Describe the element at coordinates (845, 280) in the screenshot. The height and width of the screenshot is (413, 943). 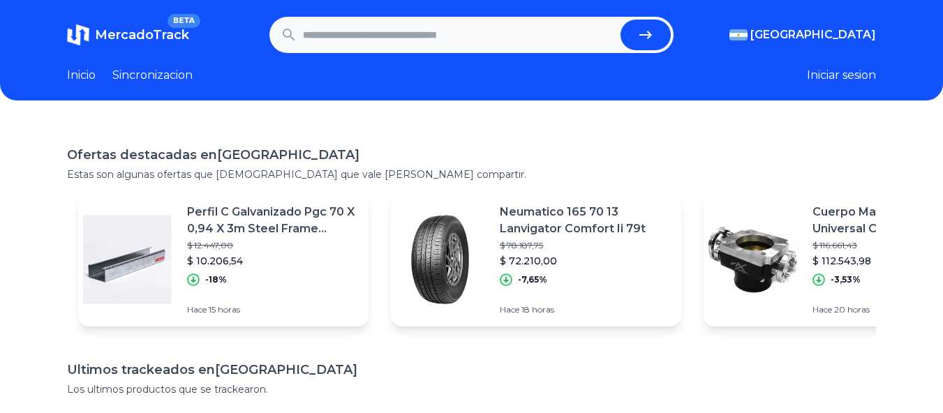
I see `p: -3,53%` at that location.